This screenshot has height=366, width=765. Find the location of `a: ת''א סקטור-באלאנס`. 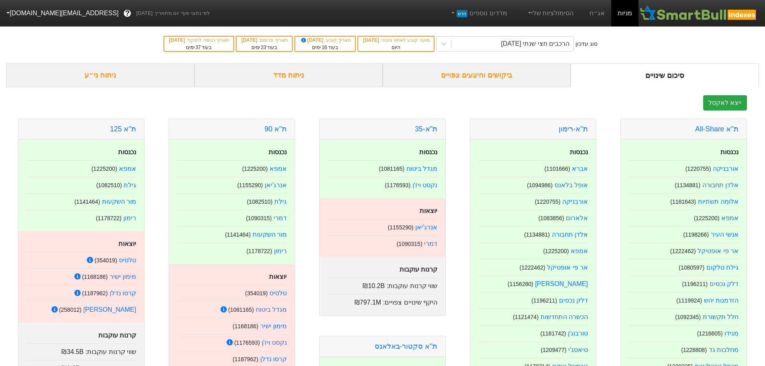

a: ת''א סקטור-באלאנס is located at coordinates (406, 346).